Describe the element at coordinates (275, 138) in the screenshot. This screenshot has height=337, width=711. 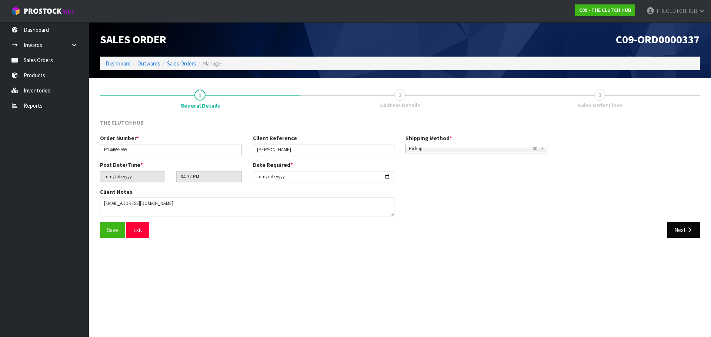
I see `label: Client Reference` at that location.